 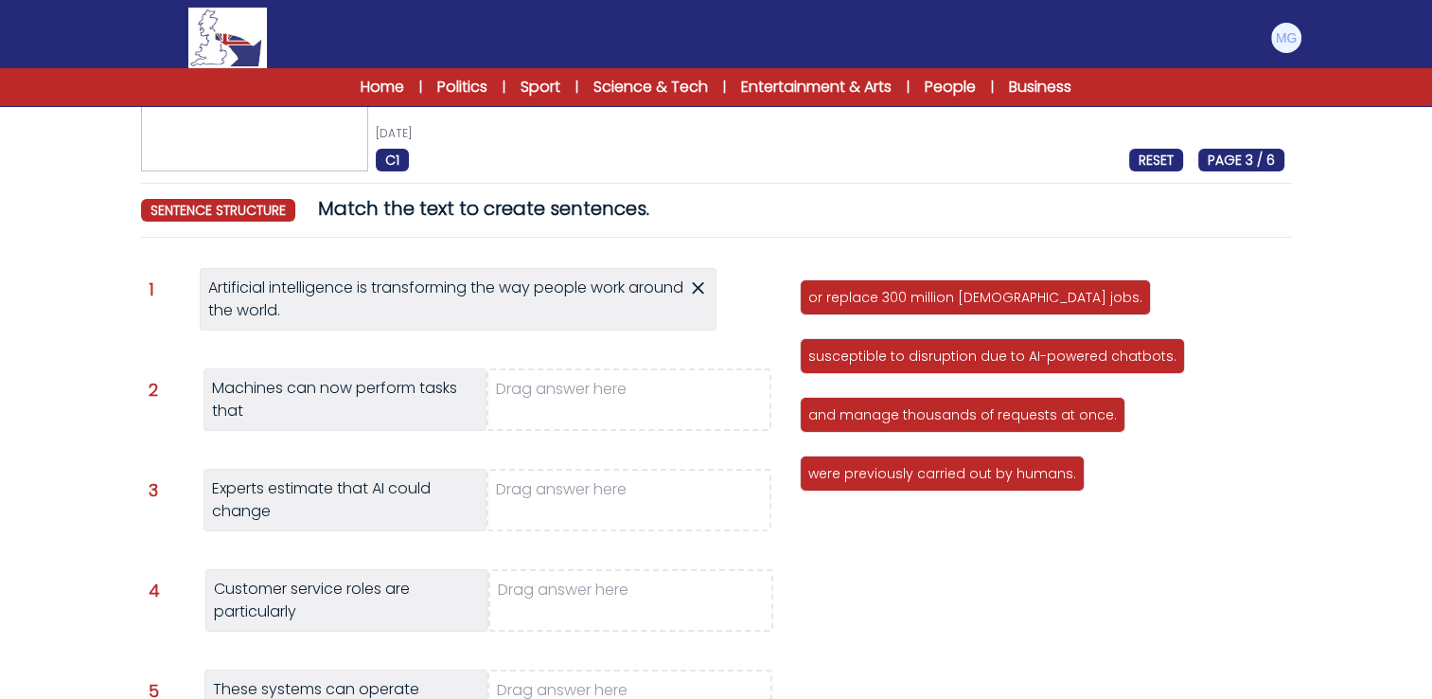 I want to click on div: Customer service roles are particularly, so click(x=347, y=600).